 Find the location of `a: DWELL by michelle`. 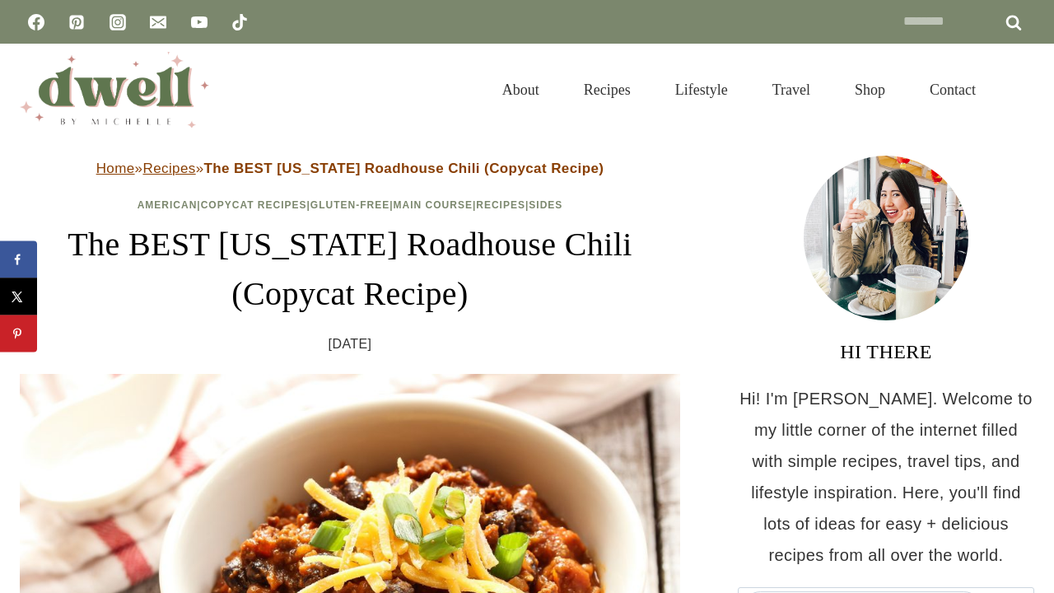

a: DWELL by michelle is located at coordinates (115, 90).